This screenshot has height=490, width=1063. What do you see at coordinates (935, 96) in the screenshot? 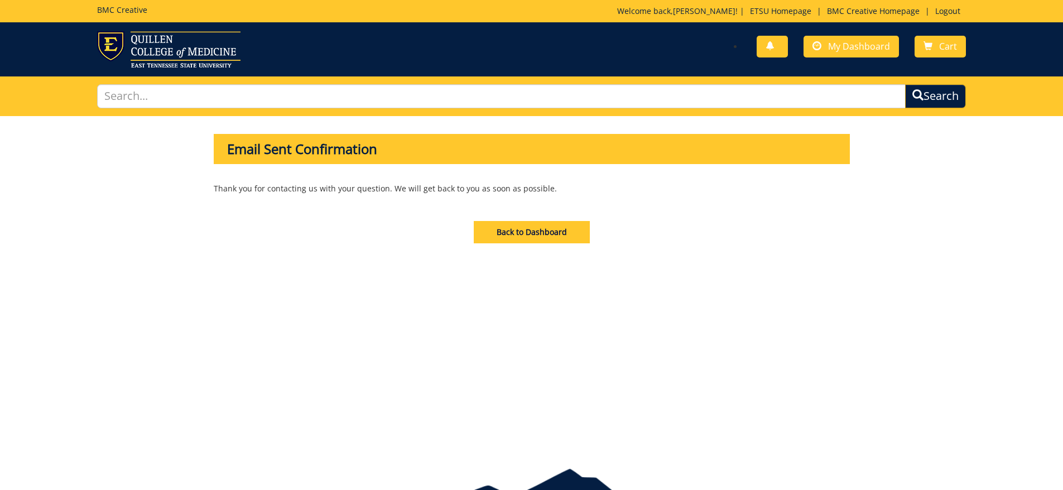
I see `button: Search` at bounding box center [935, 96].